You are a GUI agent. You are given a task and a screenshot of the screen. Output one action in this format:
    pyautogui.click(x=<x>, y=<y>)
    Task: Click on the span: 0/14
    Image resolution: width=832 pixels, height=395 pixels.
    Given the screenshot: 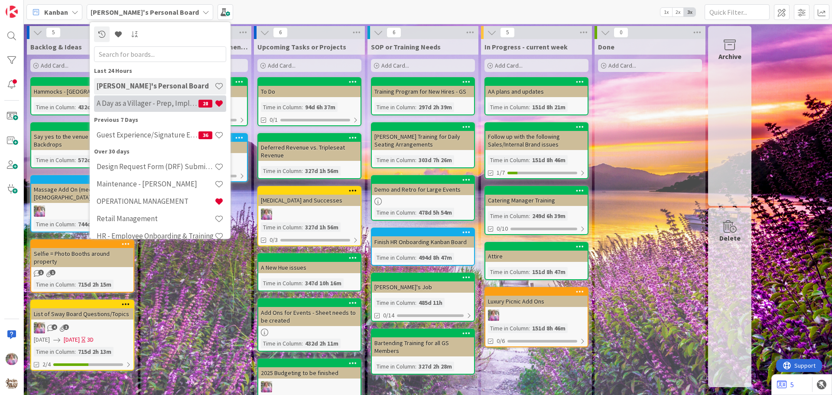 What is the action you would take?
    pyautogui.click(x=389, y=315)
    